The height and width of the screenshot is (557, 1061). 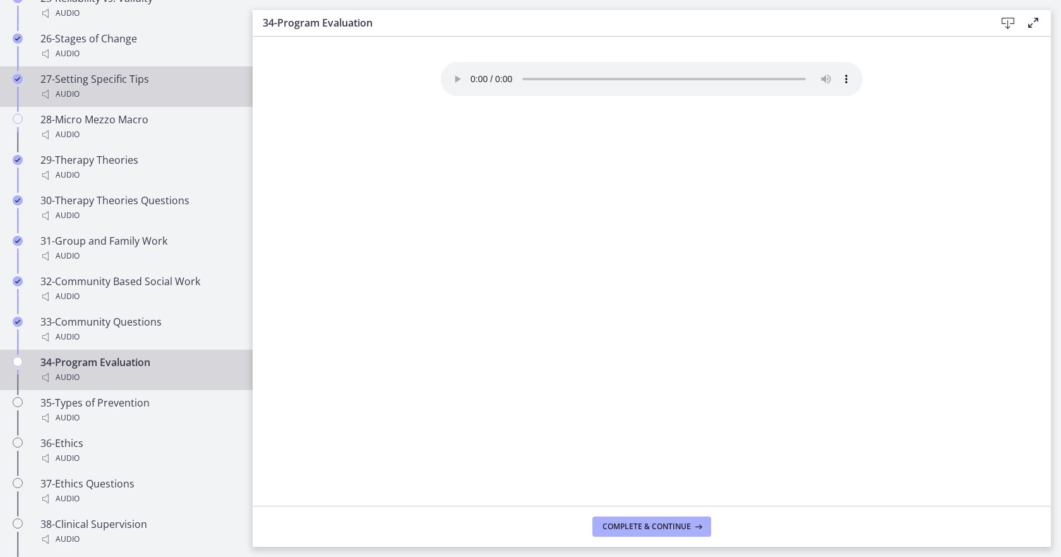 I want to click on div: 26-Stages of Change, so click(x=139, y=46).